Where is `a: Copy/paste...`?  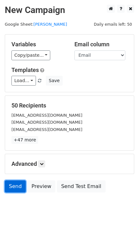 a: Copy/paste... is located at coordinates (31, 55).